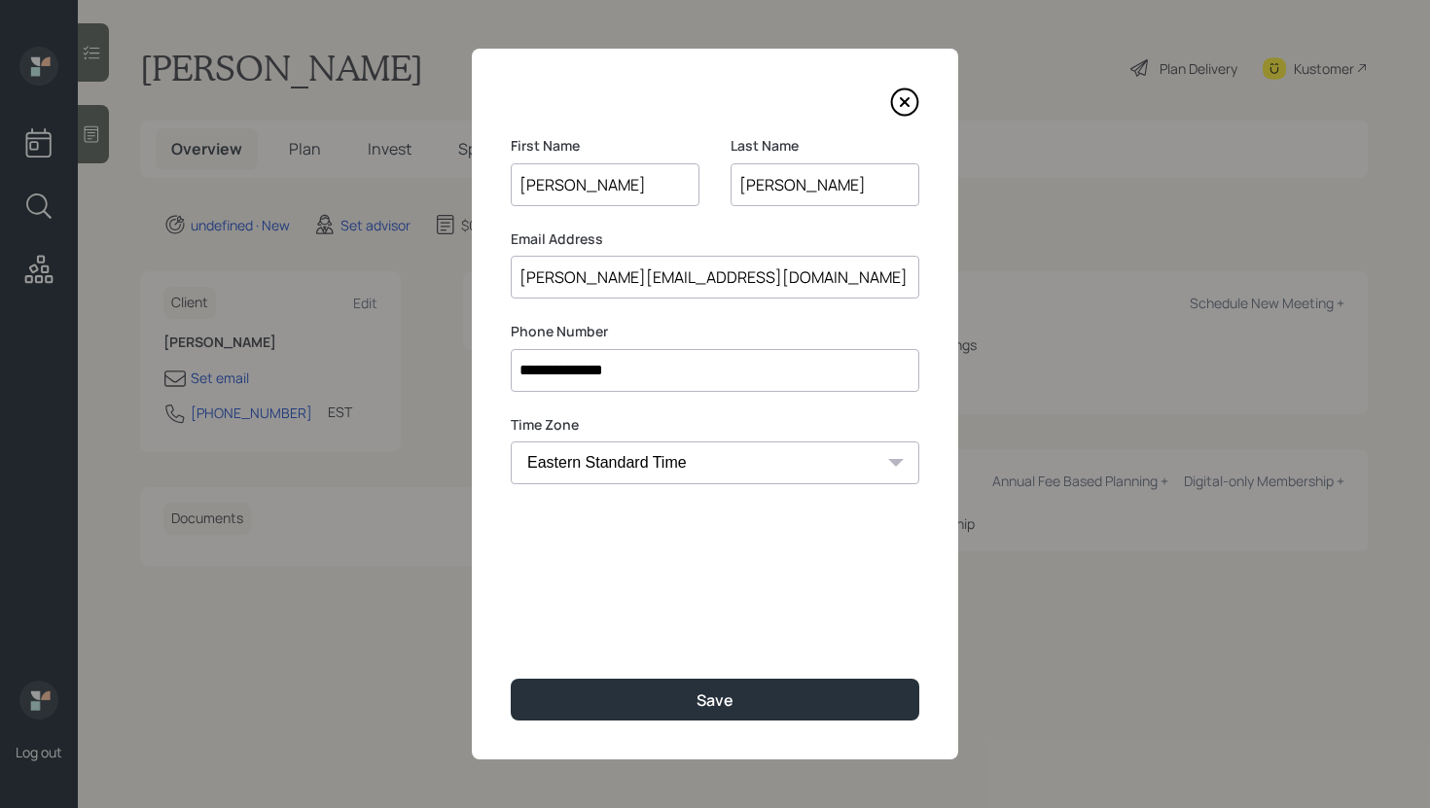 This screenshot has width=1430, height=808. I want to click on label: Time Zone, so click(715, 425).